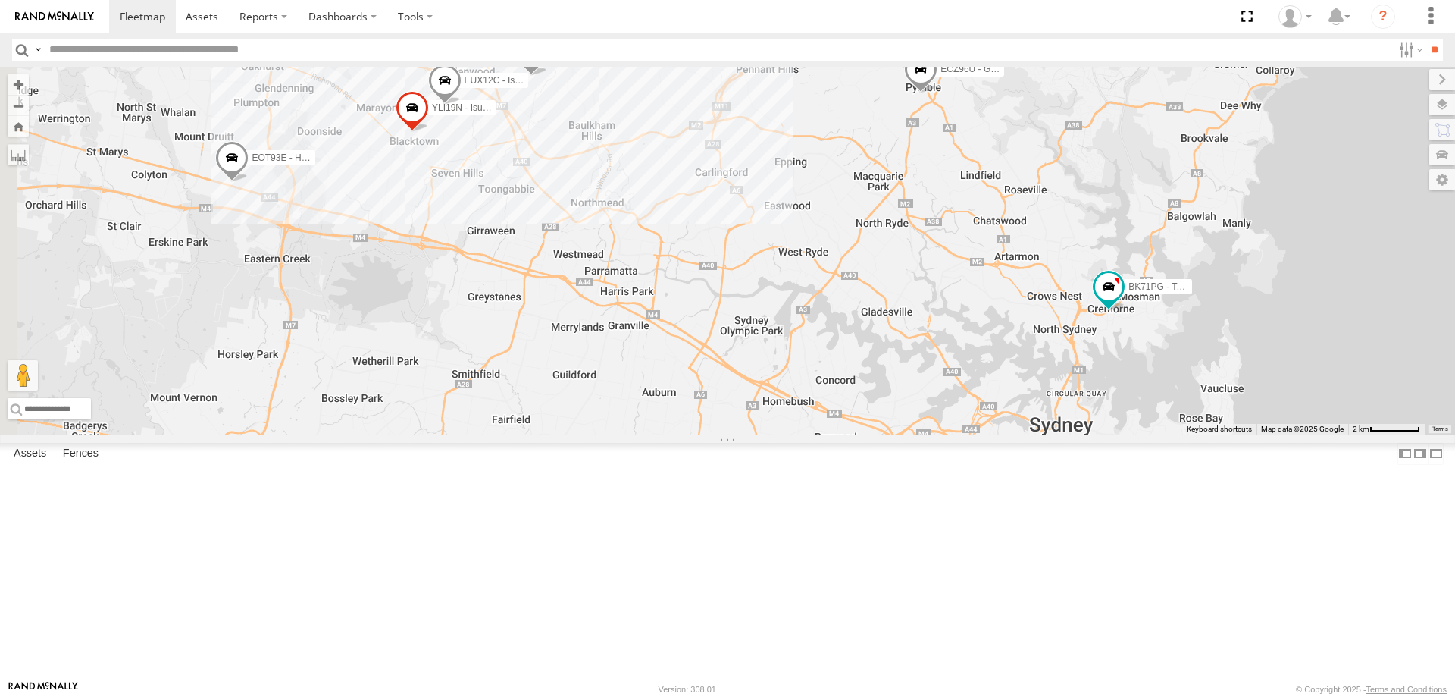 This screenshot has width=1455, height=697. Describe the element at coordinates (1302, 428) in the screenshot. I see `span: Map data ©2025 Google` at that location.